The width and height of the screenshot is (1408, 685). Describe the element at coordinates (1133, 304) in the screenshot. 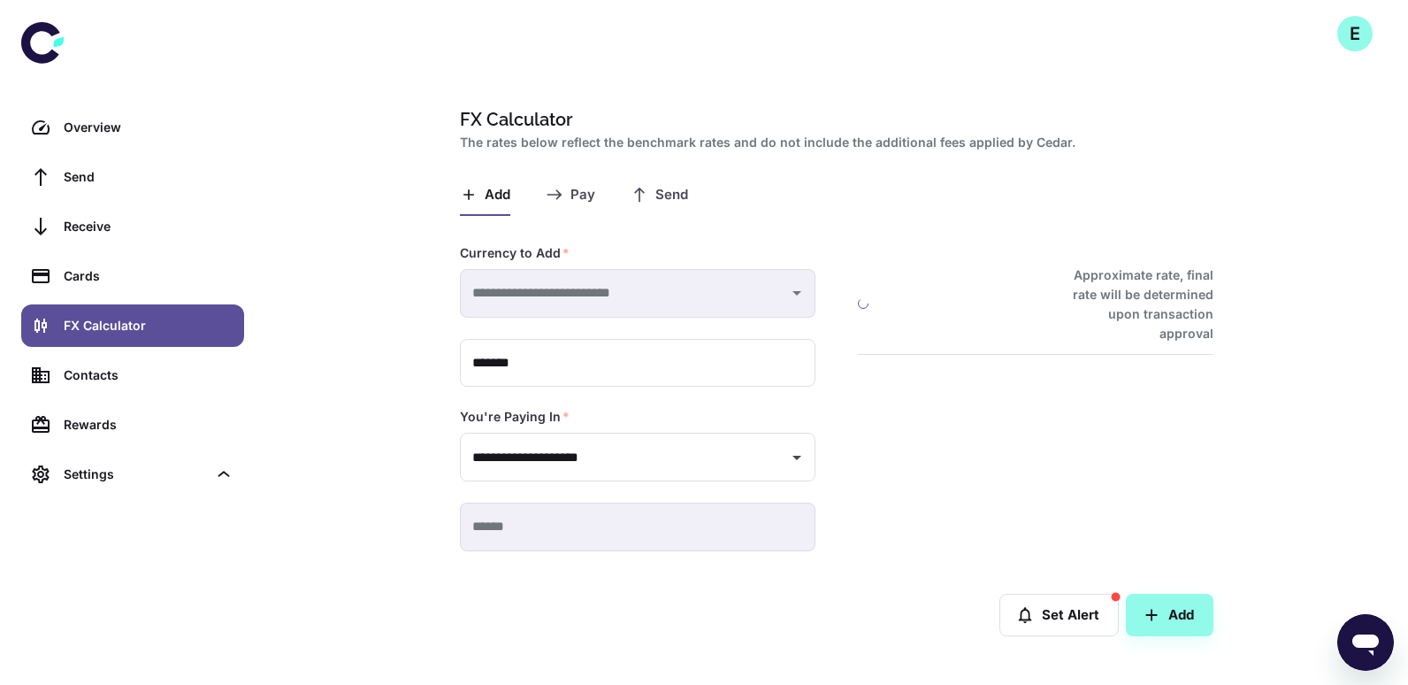

I see `h6: Approximate rate, final rate will be determined upon transaction approval` at that location.